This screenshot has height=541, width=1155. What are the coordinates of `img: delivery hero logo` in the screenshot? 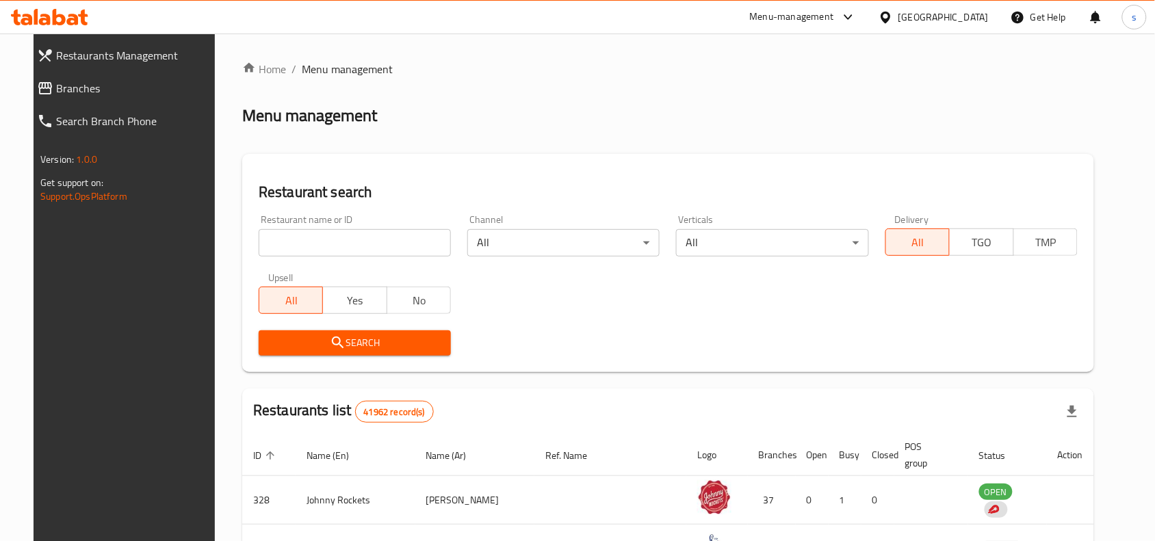 It's located at (994, 510).